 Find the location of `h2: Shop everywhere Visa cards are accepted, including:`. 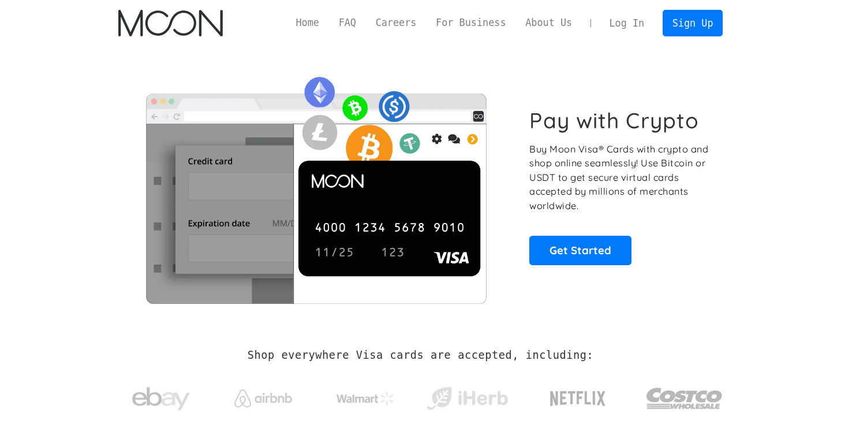

h2: Shop everywhere Visa cards are accepted, including: is located at coordinates (420, 355).